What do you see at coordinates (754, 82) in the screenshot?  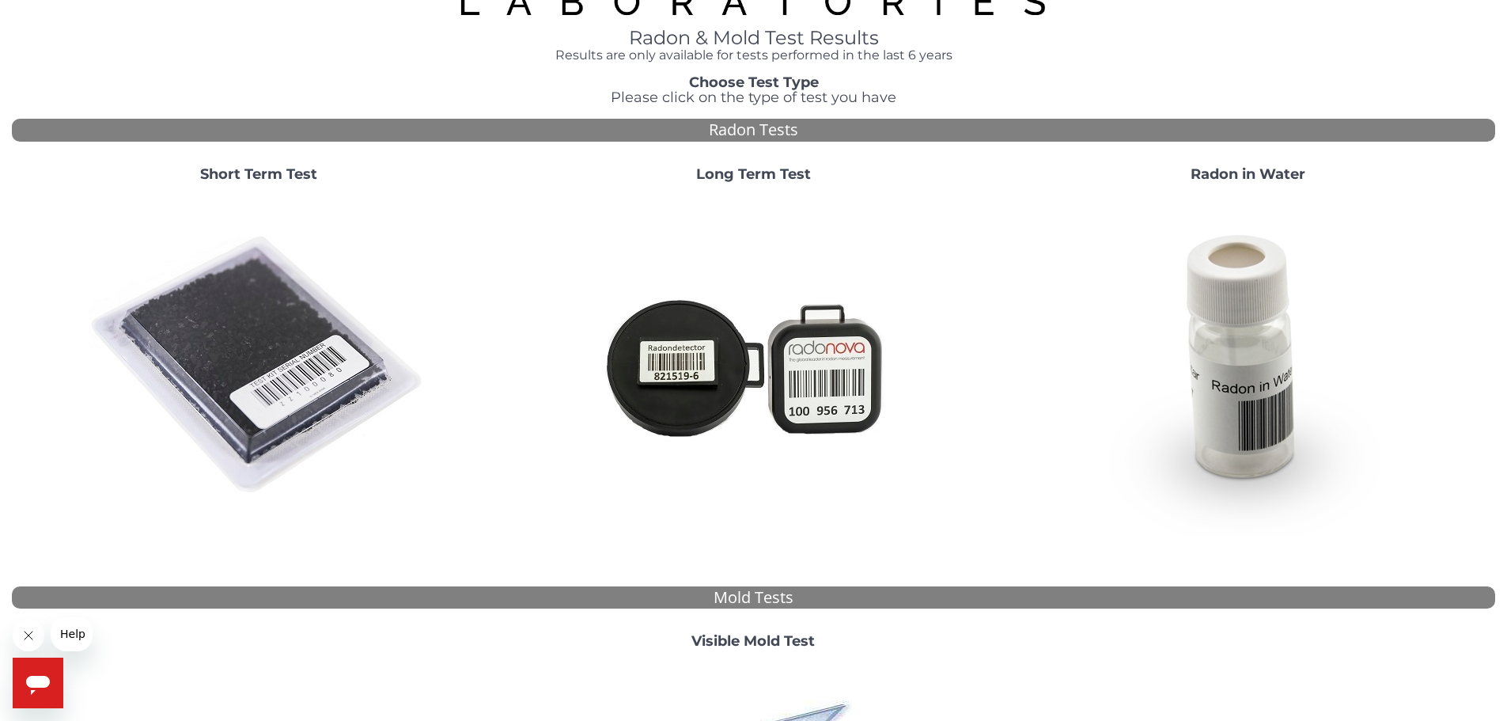 I see `strong: Choose Test Type` at bounding box center [754, 82].